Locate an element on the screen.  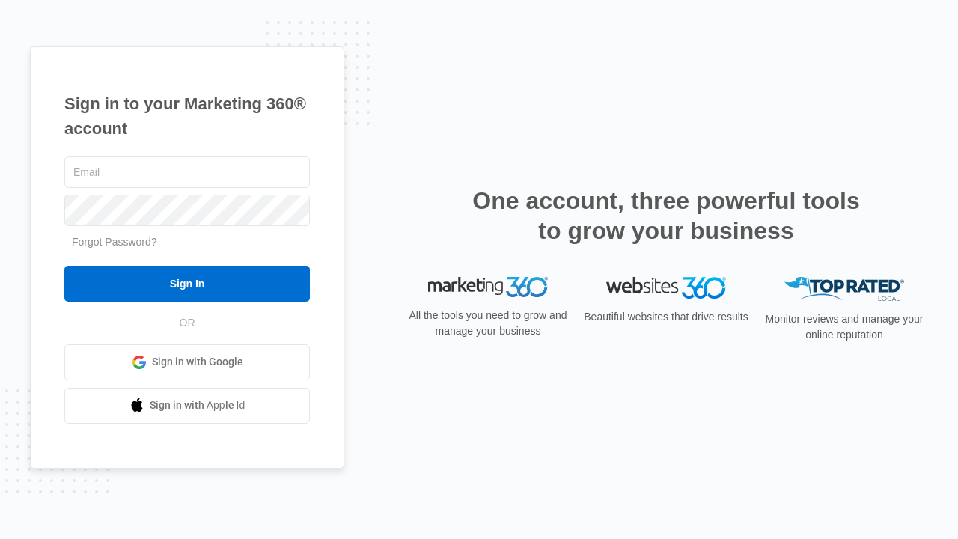
p: All the tools you need to grow and manage your business is located at coordinates (488, 323).